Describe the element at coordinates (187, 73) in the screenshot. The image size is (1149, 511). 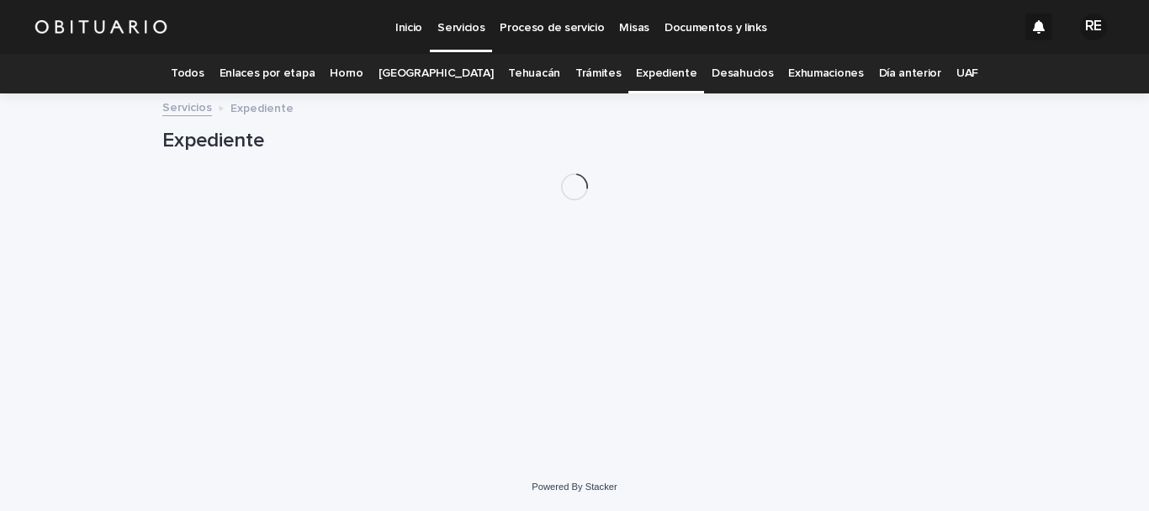
I see `a: Todos` at that location.